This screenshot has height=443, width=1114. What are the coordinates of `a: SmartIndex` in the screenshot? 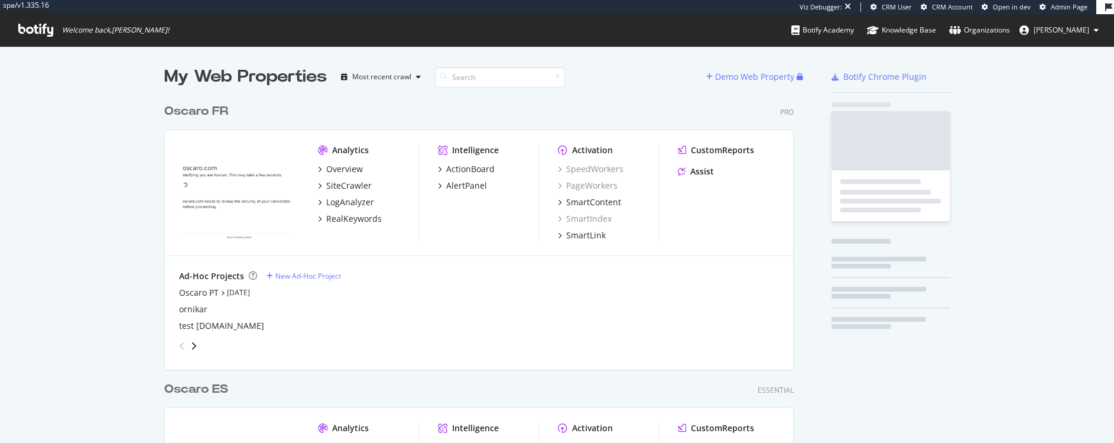 It's located at (585, 219).